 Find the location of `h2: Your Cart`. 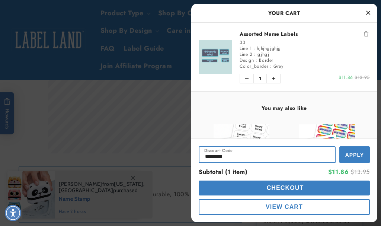

h2: Your Cart is located at coordinates (285, 13).